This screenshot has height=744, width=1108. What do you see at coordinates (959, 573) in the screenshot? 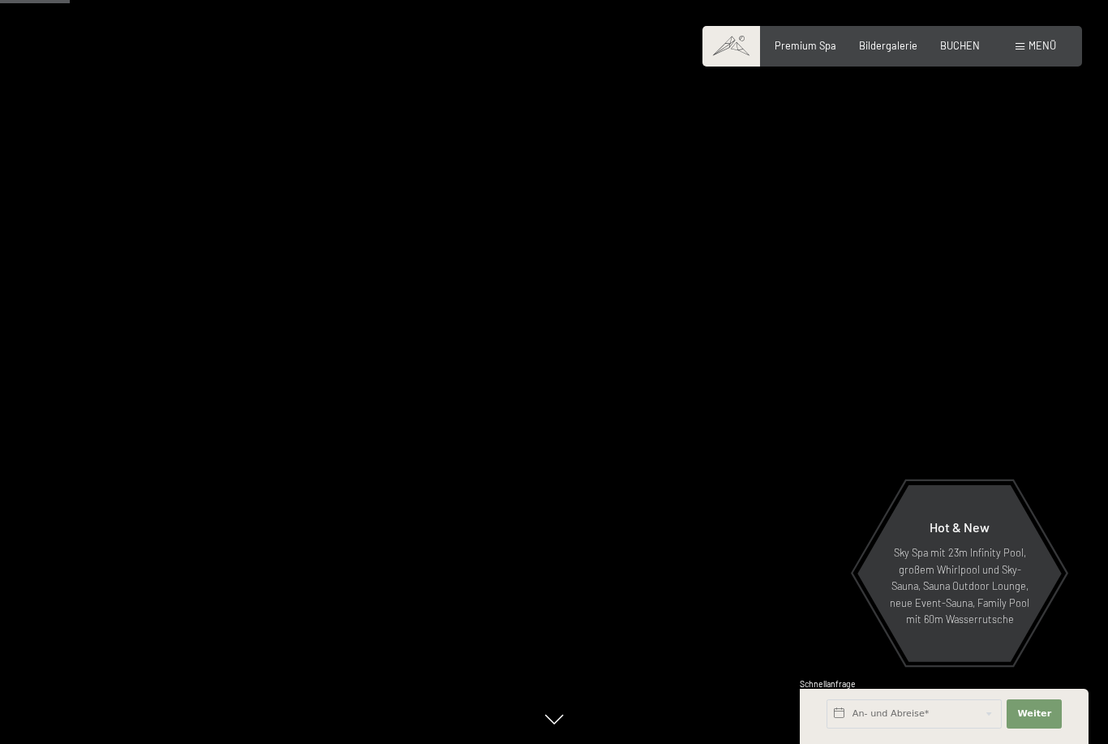
I see `a: Hot & New Sky Spa mit 23m Infinity Pool, großem Whirlpool und Sky-Sauna, Sauna Outdoor Lounge, ne...` at bounding box center [959, 573].